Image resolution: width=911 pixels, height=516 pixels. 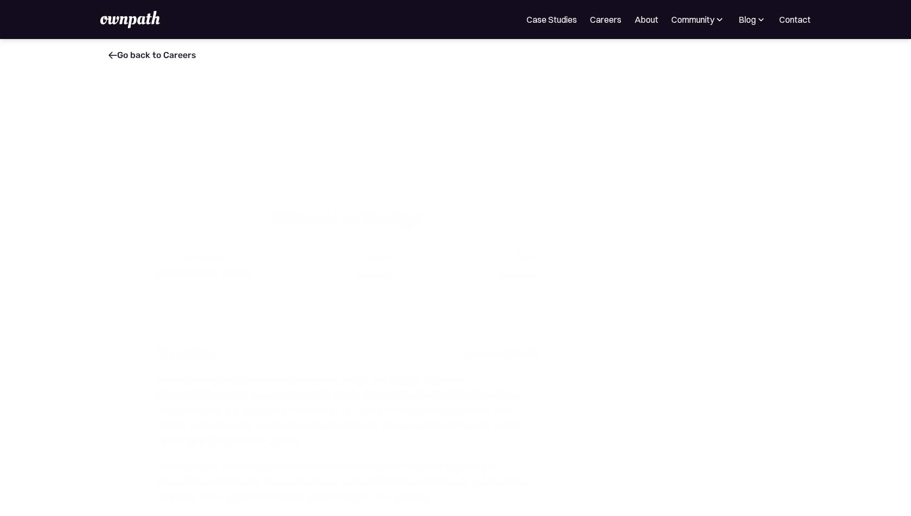 I want to click on a: Case Studies, so click(x=552, y=20).